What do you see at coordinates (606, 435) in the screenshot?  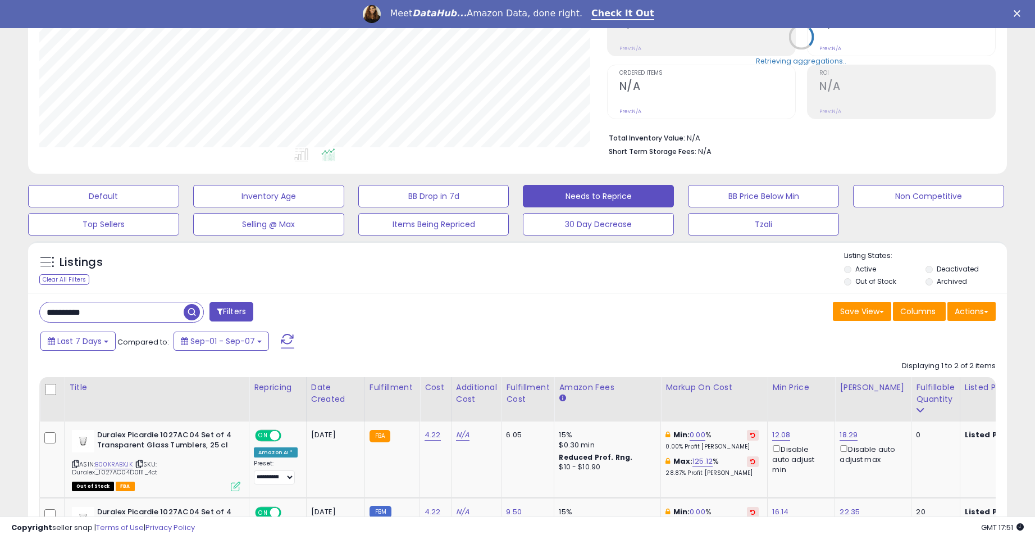 I see `div: 15%` at bounding box center [606, 435].